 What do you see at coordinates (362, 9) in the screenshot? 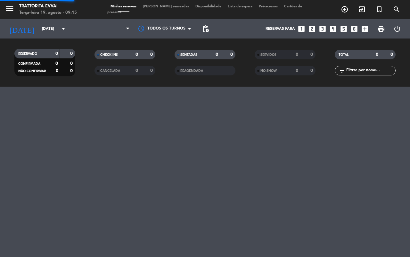
I see `i: exit_to_app` at bounding box center [362, 9].